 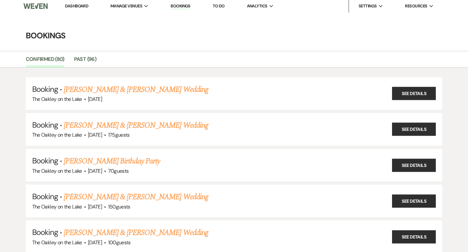 I want to click on a: Confirmed (80), so click(x=45, y=61).